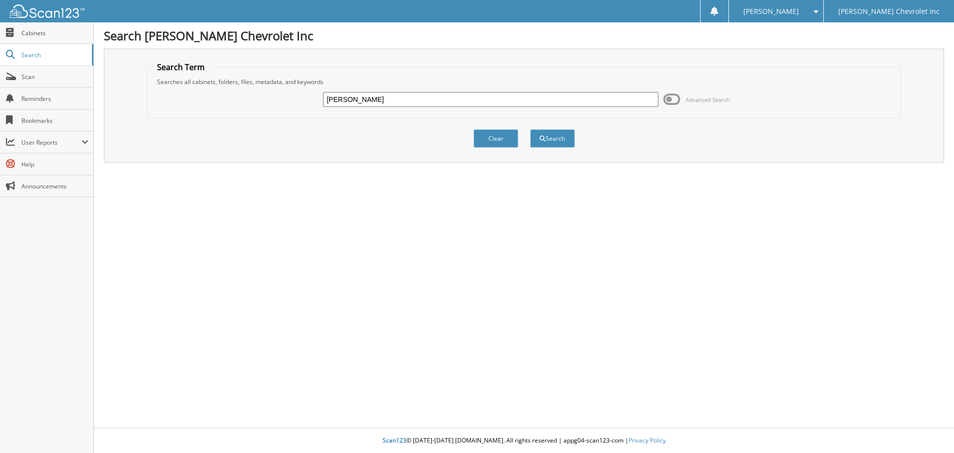  What do you see at coordinates (394, 440) in the screenshot?
I see `span: Scan123` at bounding box center [394, 440].